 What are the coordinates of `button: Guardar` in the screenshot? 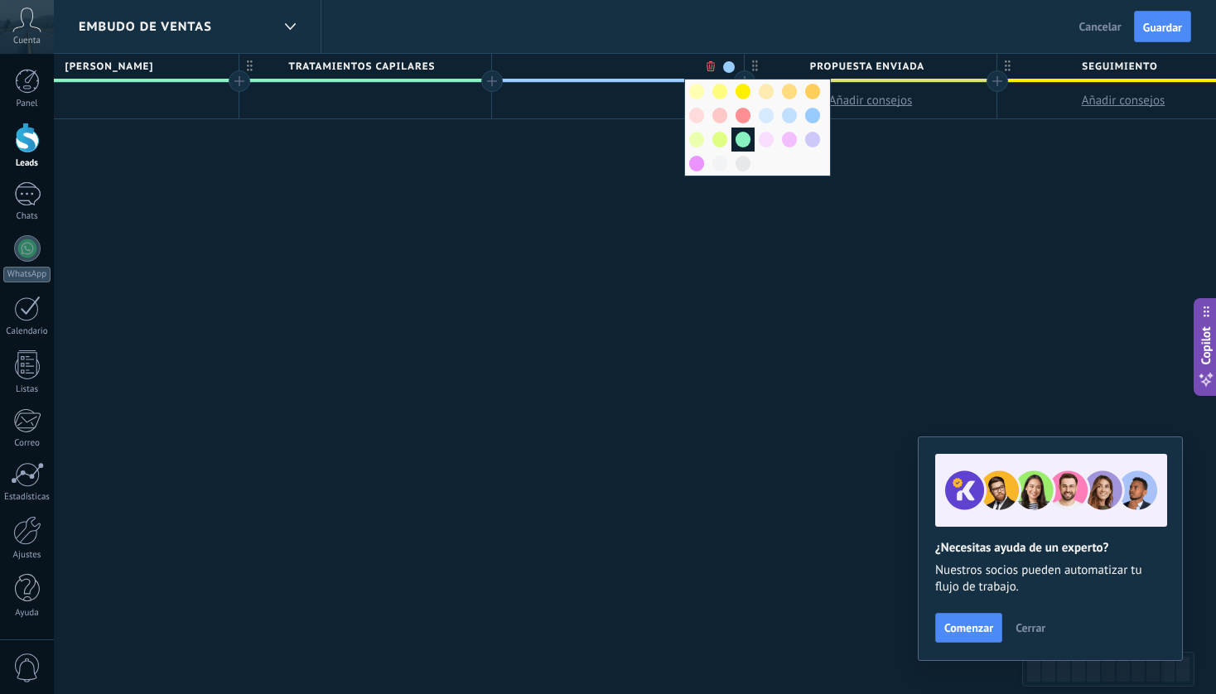 It's located at (1162, 26).